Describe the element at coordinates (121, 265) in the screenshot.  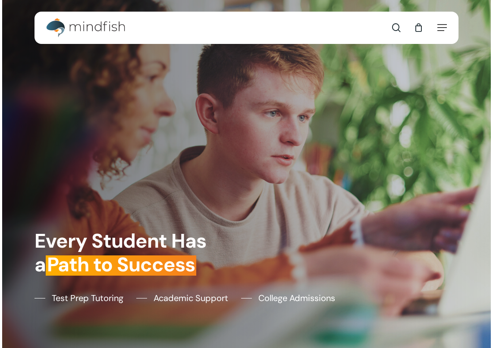
I see `em: Path to Success` at that location.